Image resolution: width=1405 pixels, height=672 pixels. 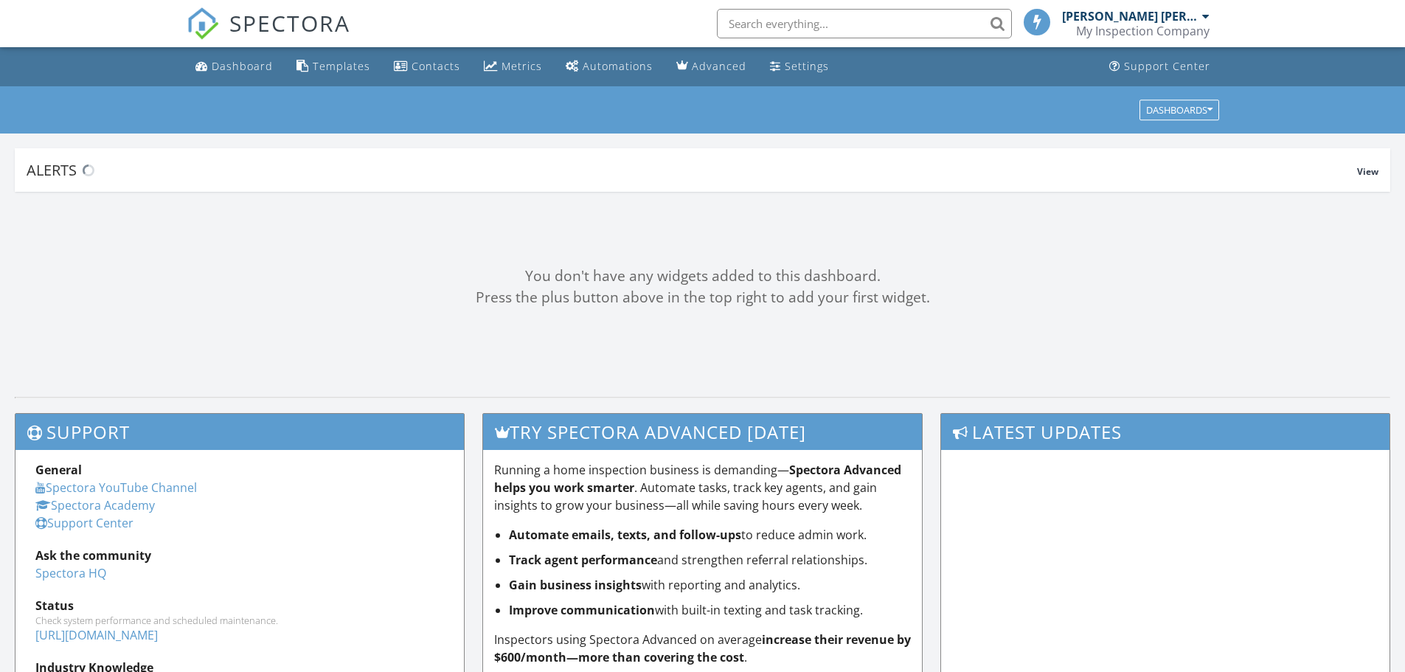 What do you see at coordinates (58, 470) in the screenshot?
I see `strong: General` at bounding box center [58, 470].